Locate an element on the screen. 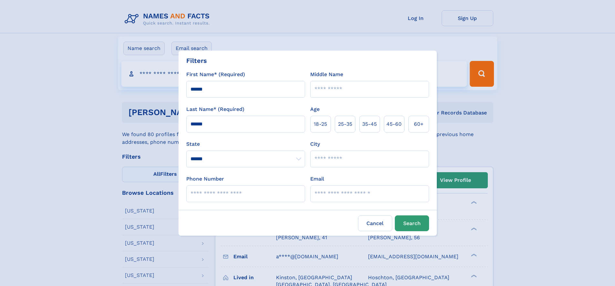 The image size is (615, 286). span: 60+ is located at coordinates (418, 124).